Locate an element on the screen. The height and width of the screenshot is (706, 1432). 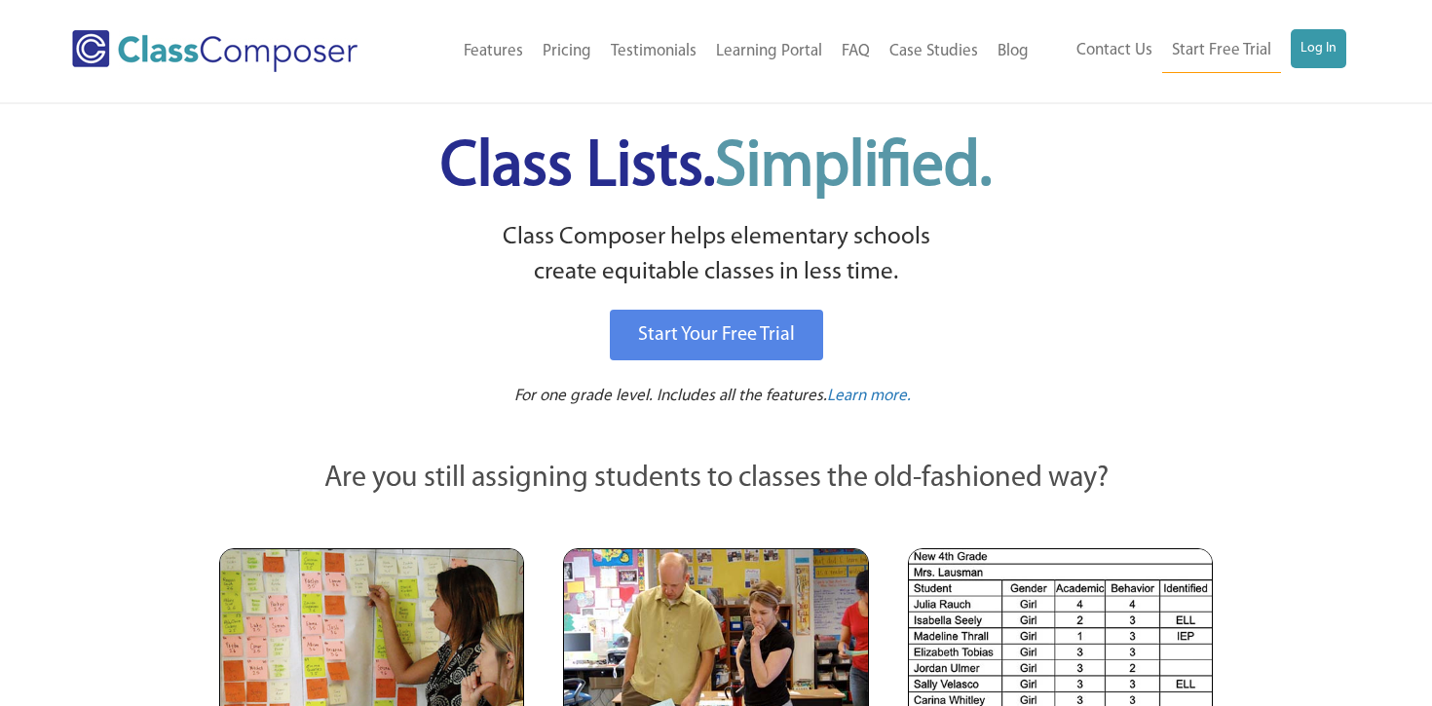
span: Class Lists. is located at coordinates (716, 168).